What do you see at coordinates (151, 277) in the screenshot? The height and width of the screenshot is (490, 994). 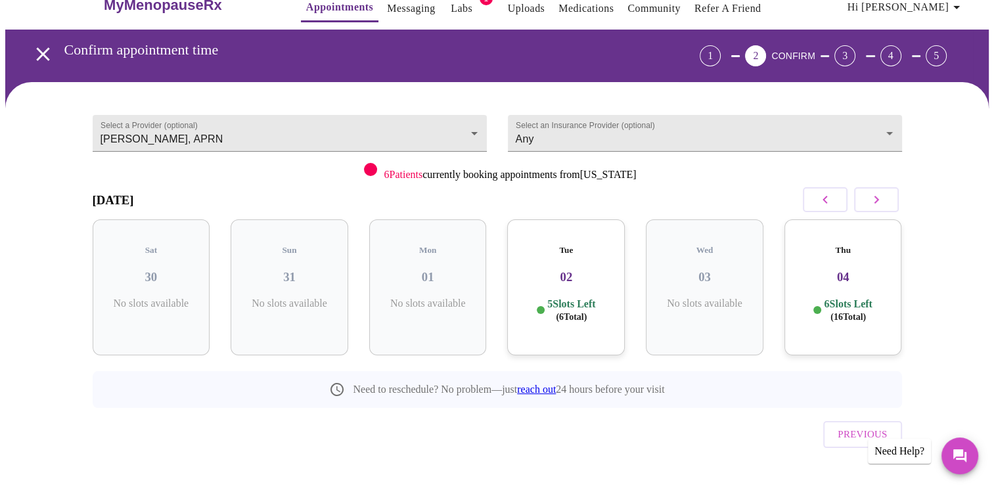 I see `h3: 30` at bounding box center [151, 277].